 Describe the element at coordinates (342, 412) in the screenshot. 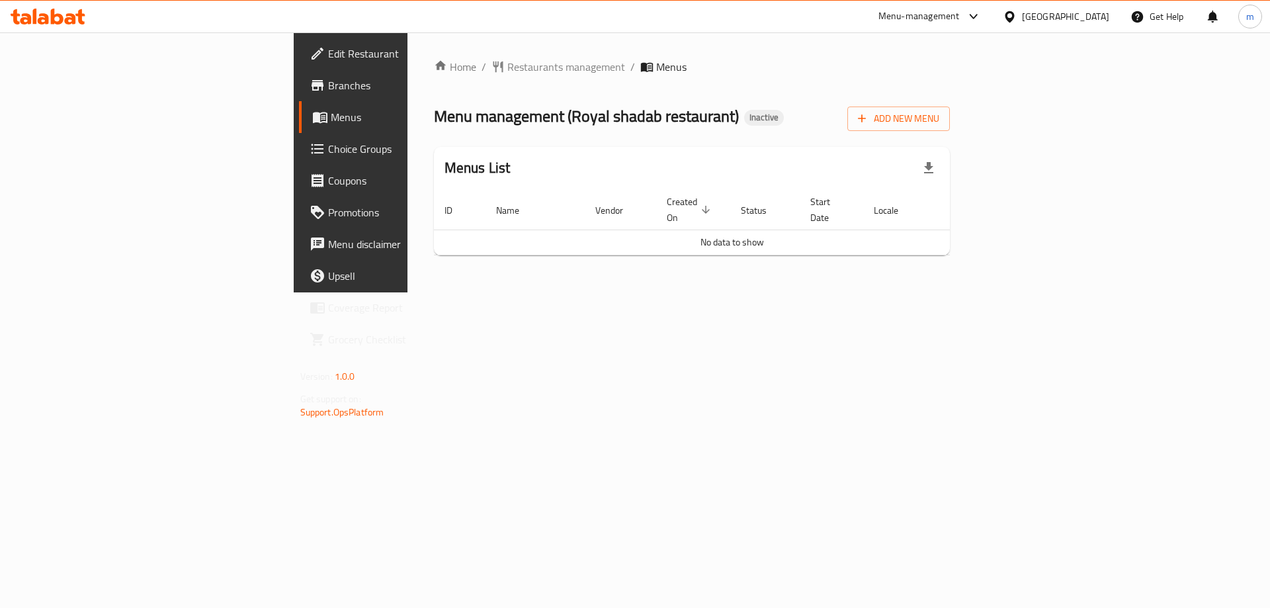

I see `a: Support.OpsPlatform` at that location.